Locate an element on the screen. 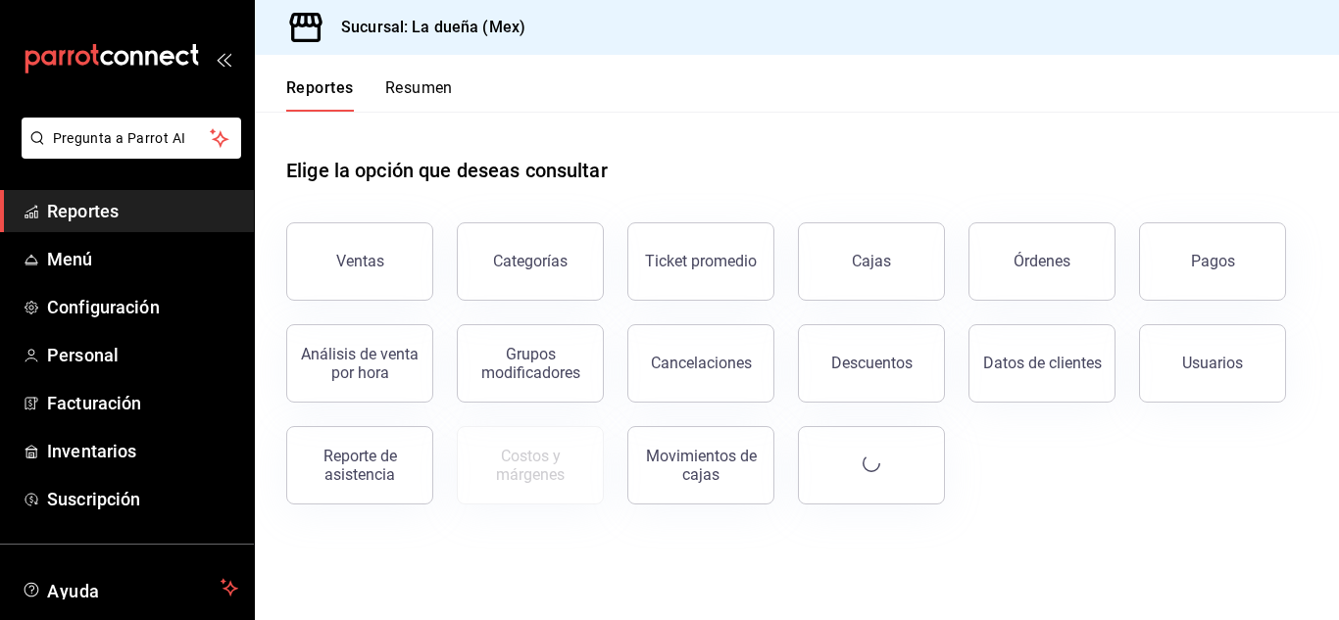  div: Categorías is located at coordinates (530, 261).